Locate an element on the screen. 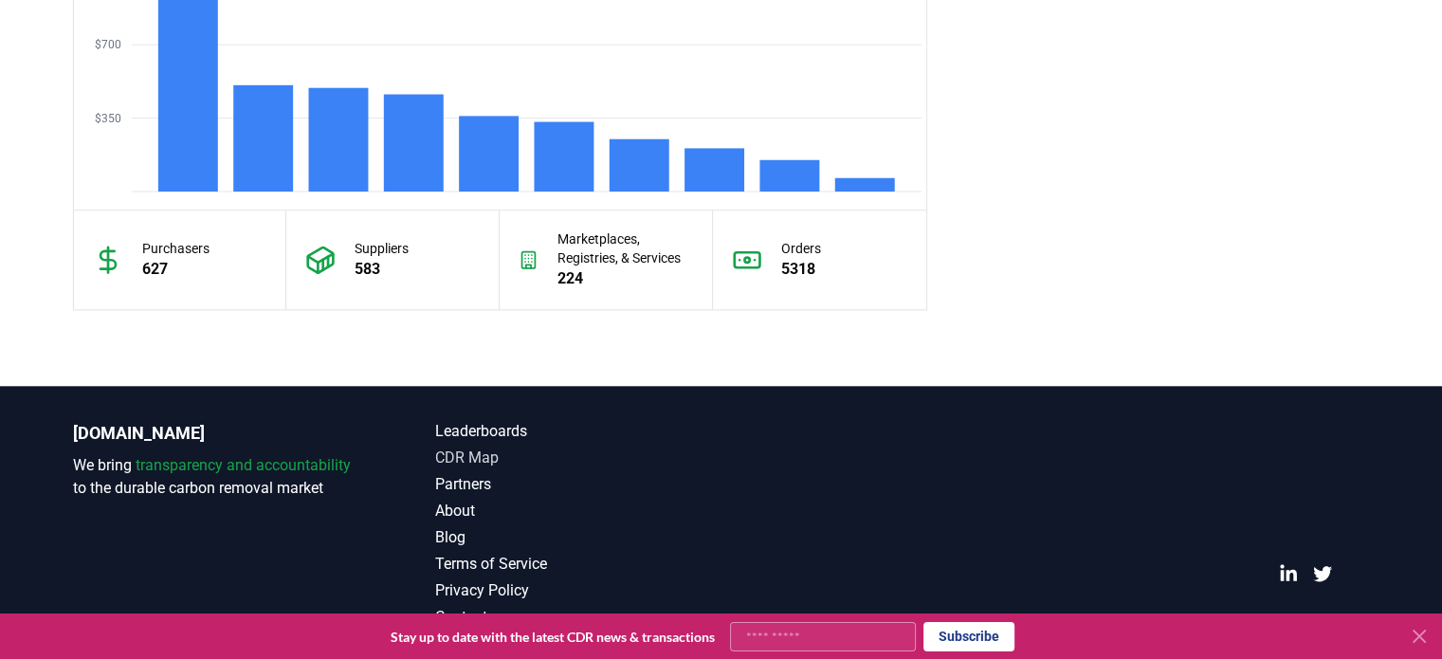  p: Purchasers is located at coordinates (175, 248).